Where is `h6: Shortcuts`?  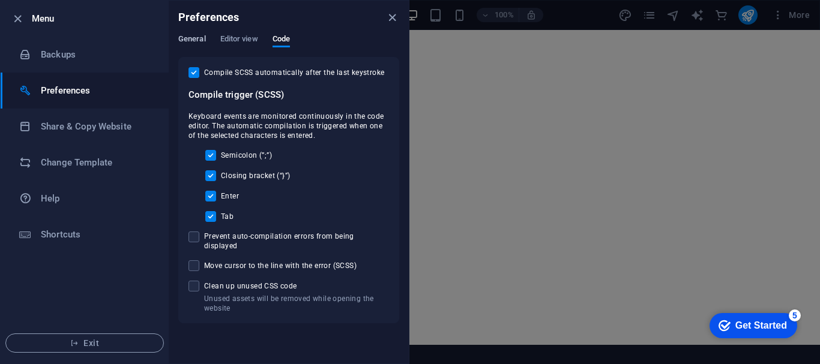
h6: Shortcuts is located at coordinates (96, 235).